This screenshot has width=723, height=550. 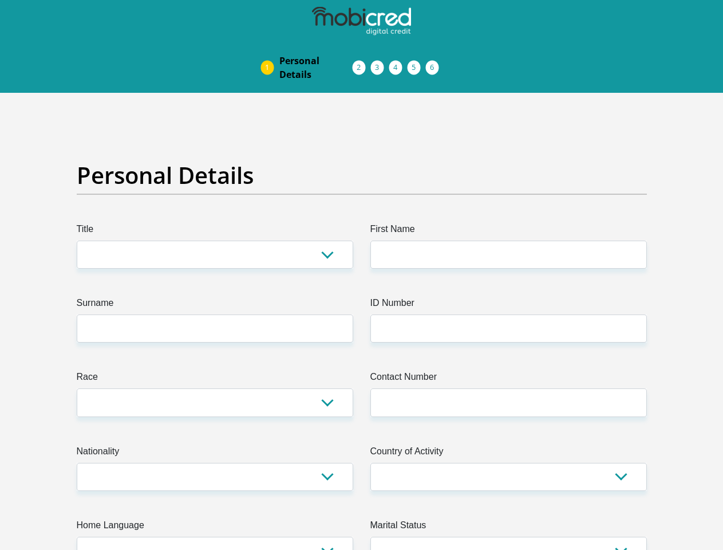 I want to click on h2: Personal Details, so click(x=362, y=175).